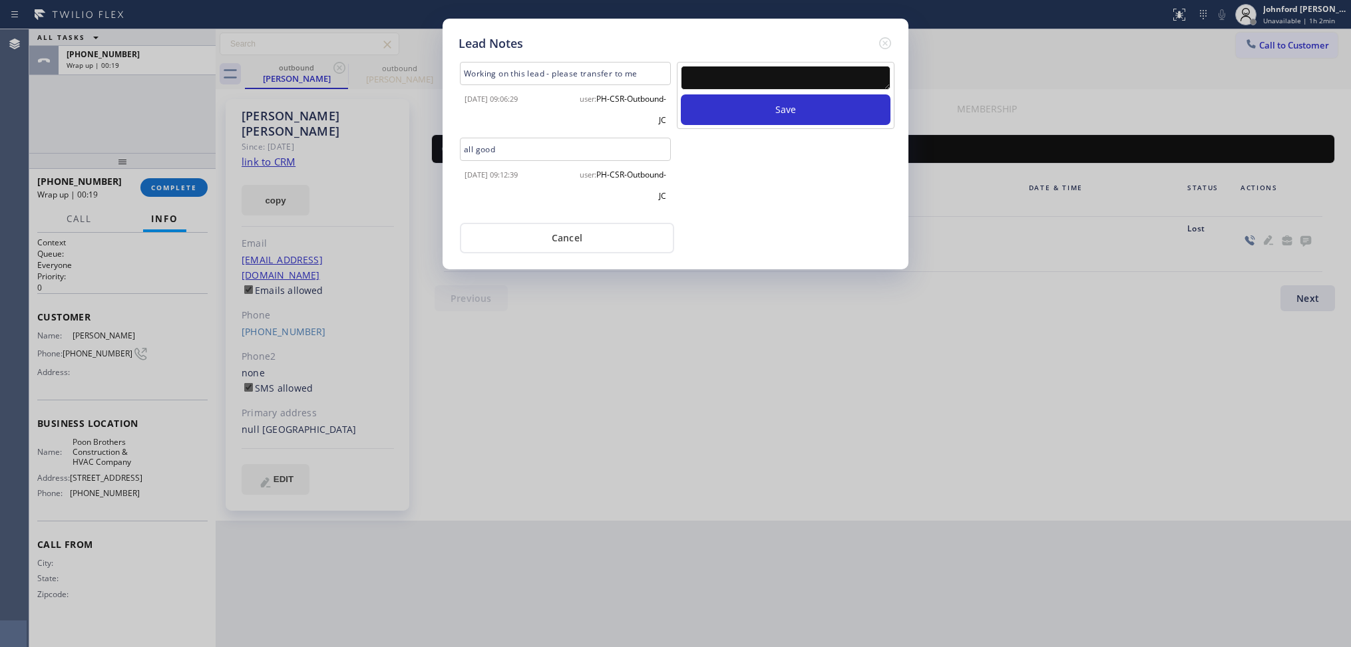  Describe the element at coordinates (567, 238) in the screenshot. I see `button: Cancel` at that location.